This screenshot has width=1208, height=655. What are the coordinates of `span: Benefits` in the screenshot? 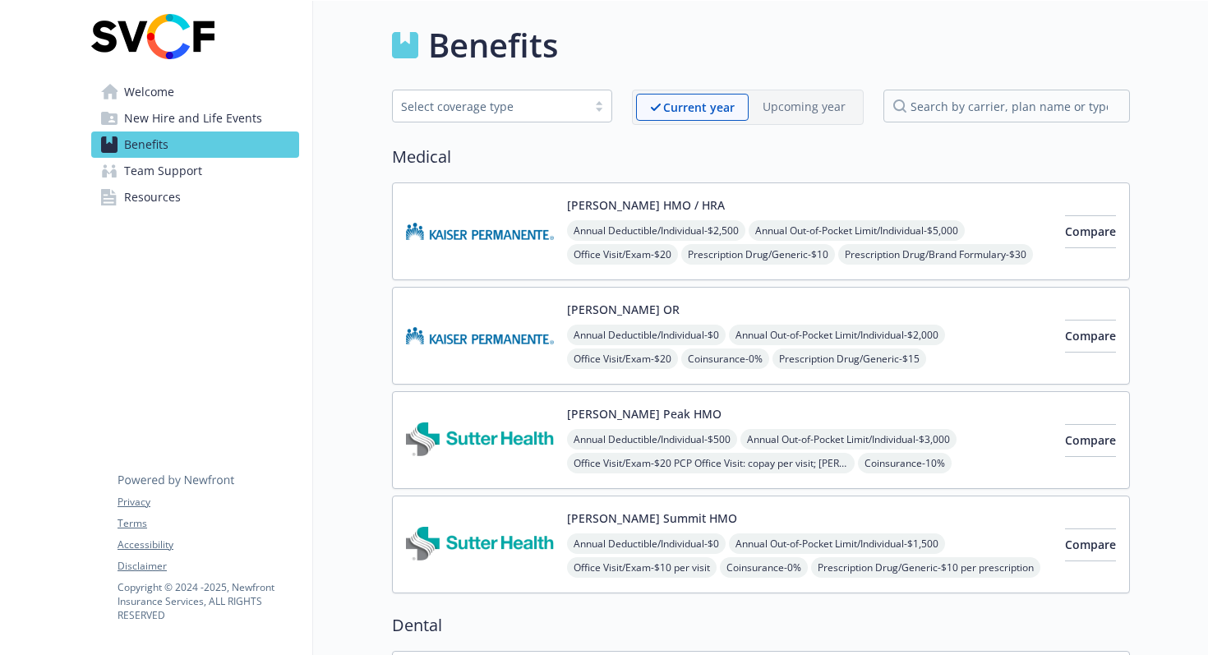 It's located at (146, 145).